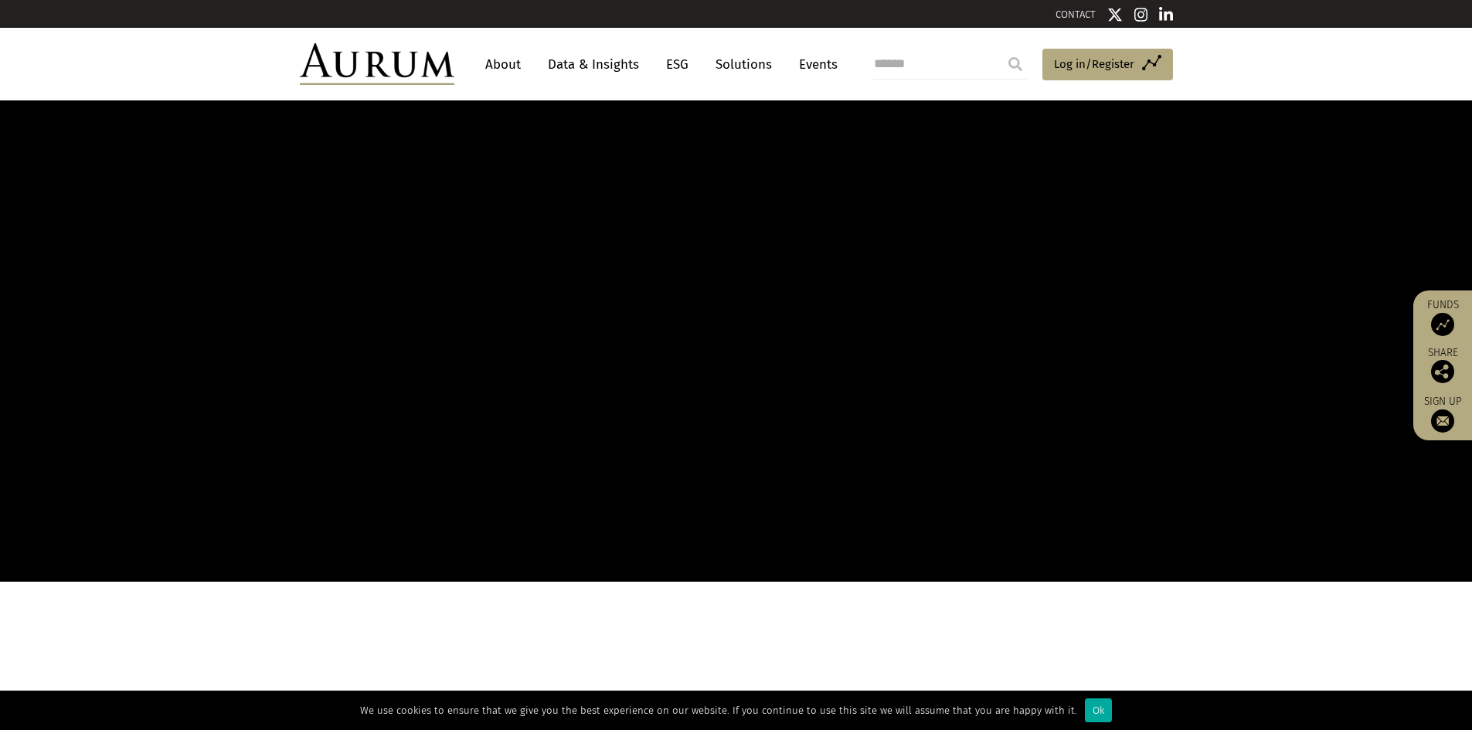 The image size is (1472, 730). Describe the element at coordinates (1098, 710) in the screenshot. I see `div: Ok` at that location.